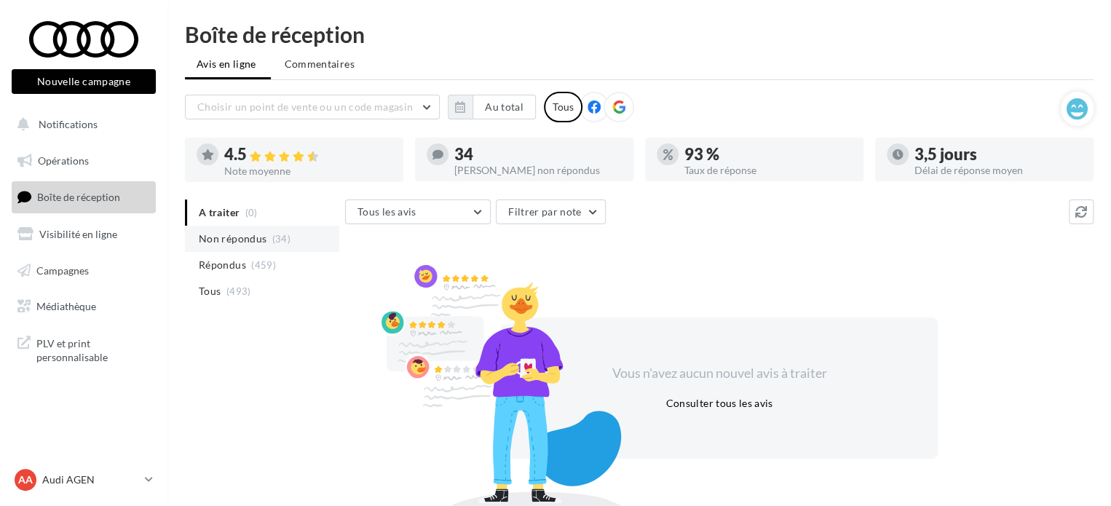  What do you see at coordinates (84, 82) in the screenshot?
I see `button: Nouvelle campagne` at bounding box center [84, 82].